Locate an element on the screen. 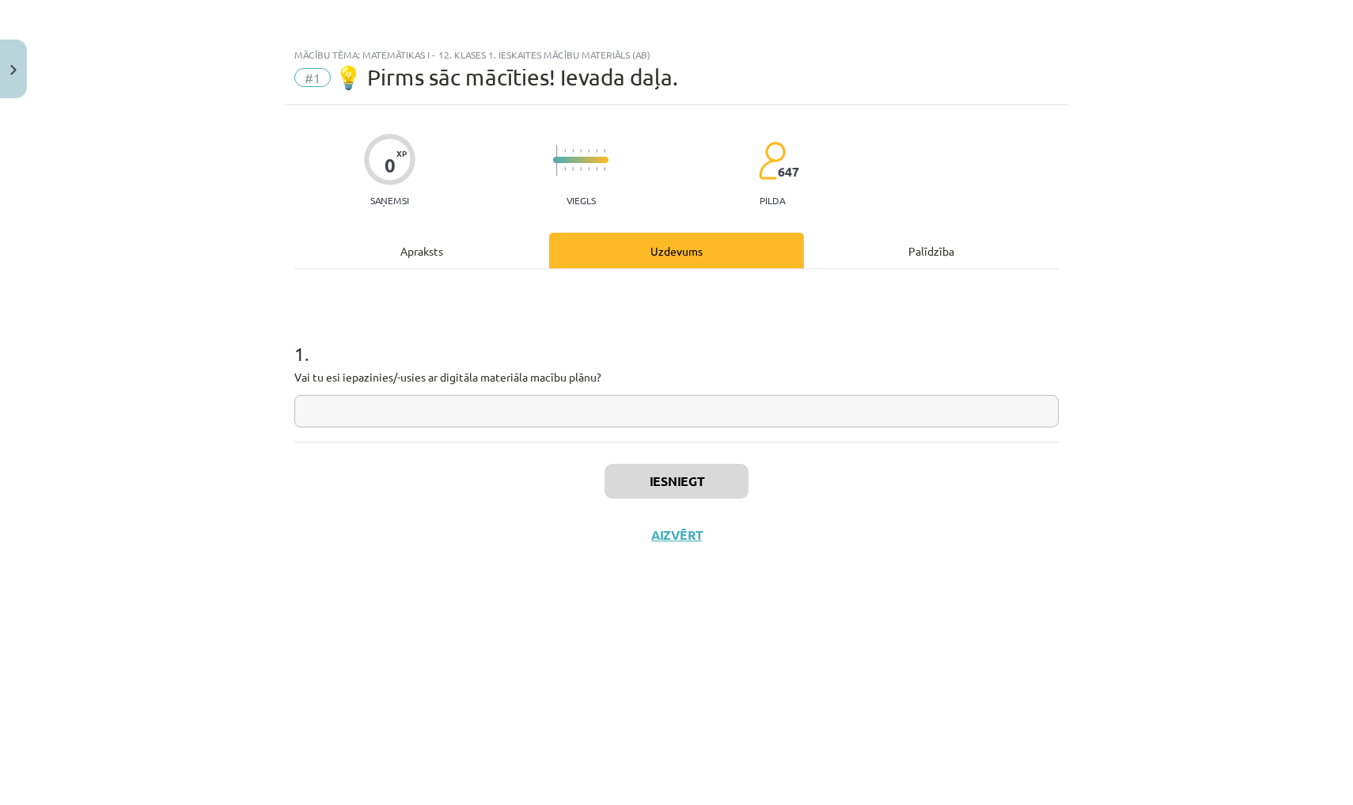  span: 💡 Pirms sāc mācīties! Ievada daļa. is located at coordinates (506, 77).